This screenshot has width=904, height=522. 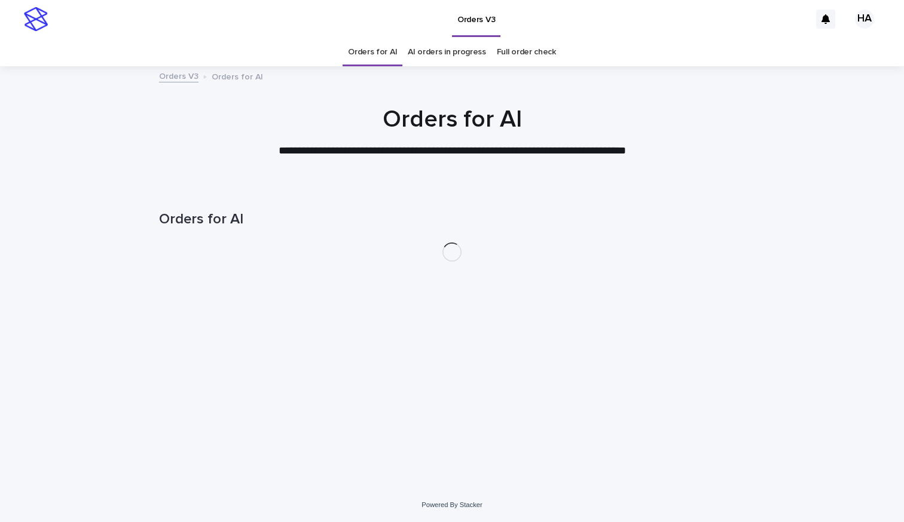 I want to click on a: Powered By Stacker, so click(x=451, y=505).